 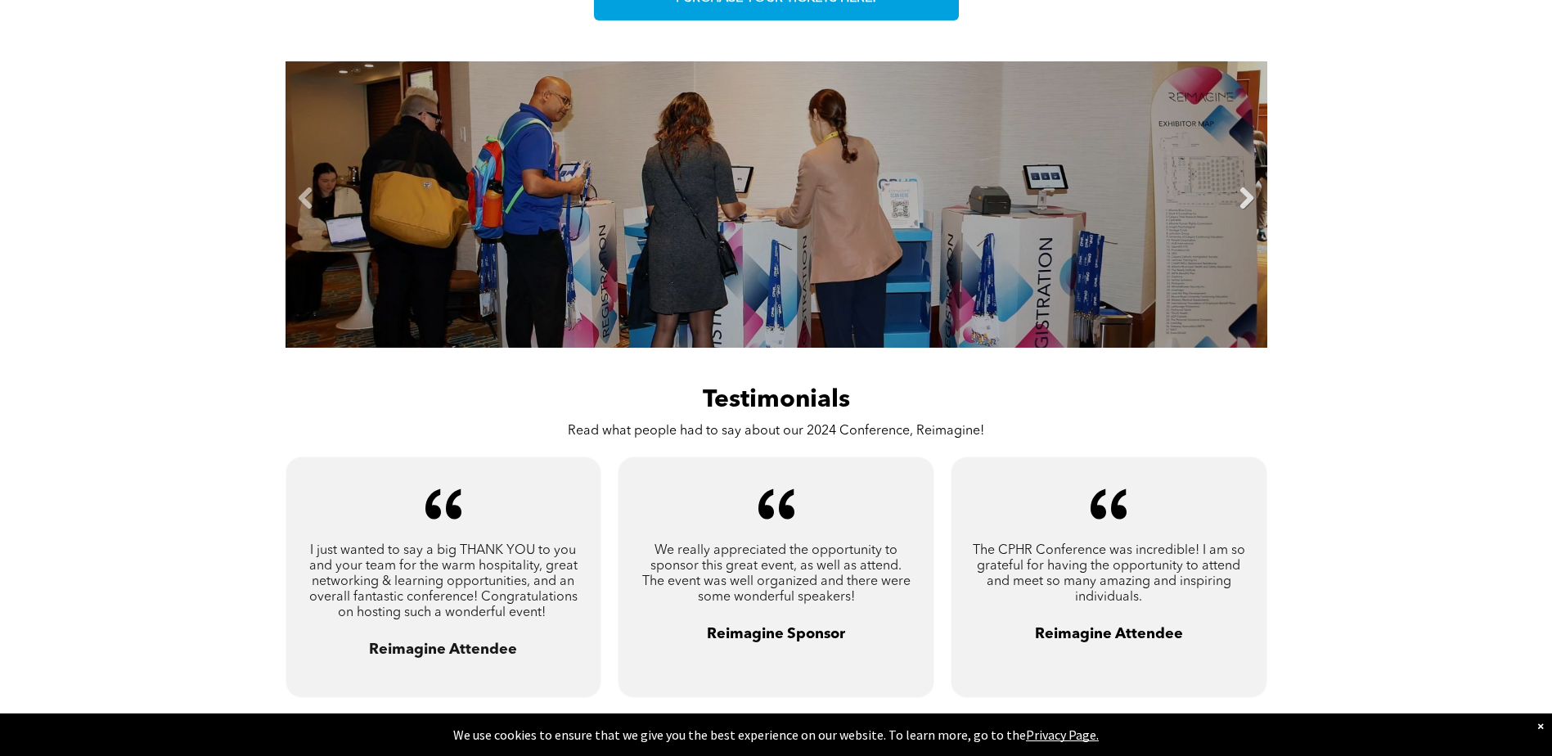 What do you see at coordinates (1247, 199) in the screenshot?
I see `a: Next` at bounding box center [1247, 199].